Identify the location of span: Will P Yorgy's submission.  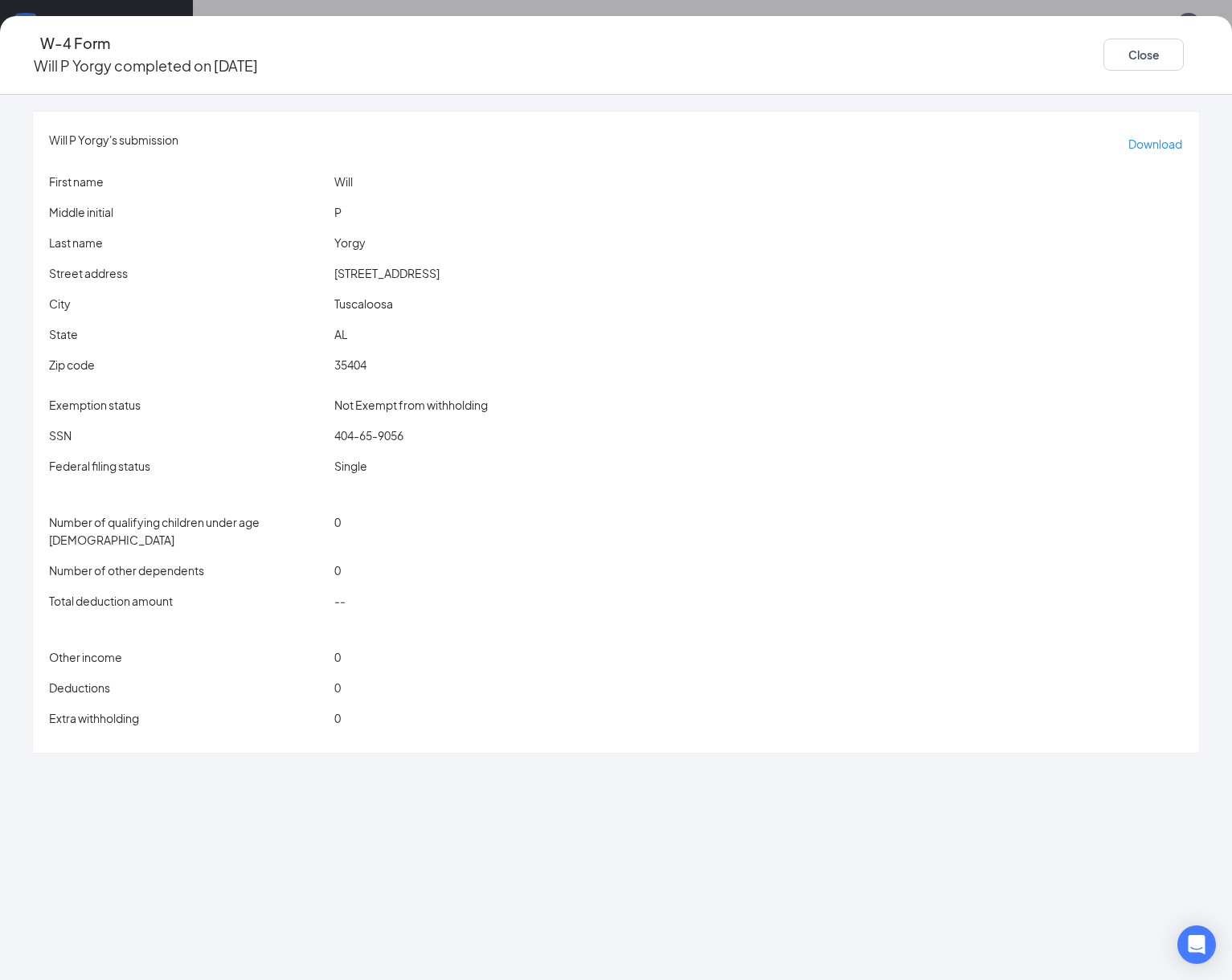
(114, 143).